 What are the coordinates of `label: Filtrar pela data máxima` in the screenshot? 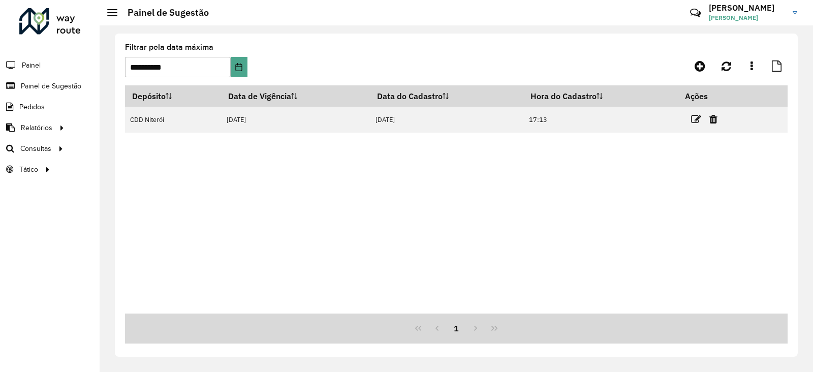 It's located at (169, 47).